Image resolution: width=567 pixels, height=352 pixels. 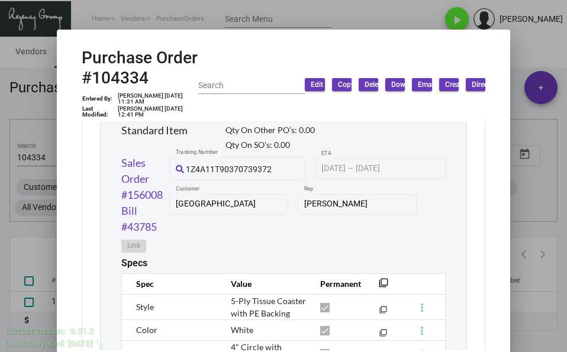 What do you see at coordinates (314, 85) in the screenshot?
I see `button: Edit` at bounding box center [314, 85].